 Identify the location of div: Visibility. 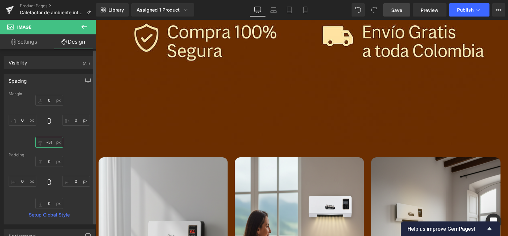
(18, 61).